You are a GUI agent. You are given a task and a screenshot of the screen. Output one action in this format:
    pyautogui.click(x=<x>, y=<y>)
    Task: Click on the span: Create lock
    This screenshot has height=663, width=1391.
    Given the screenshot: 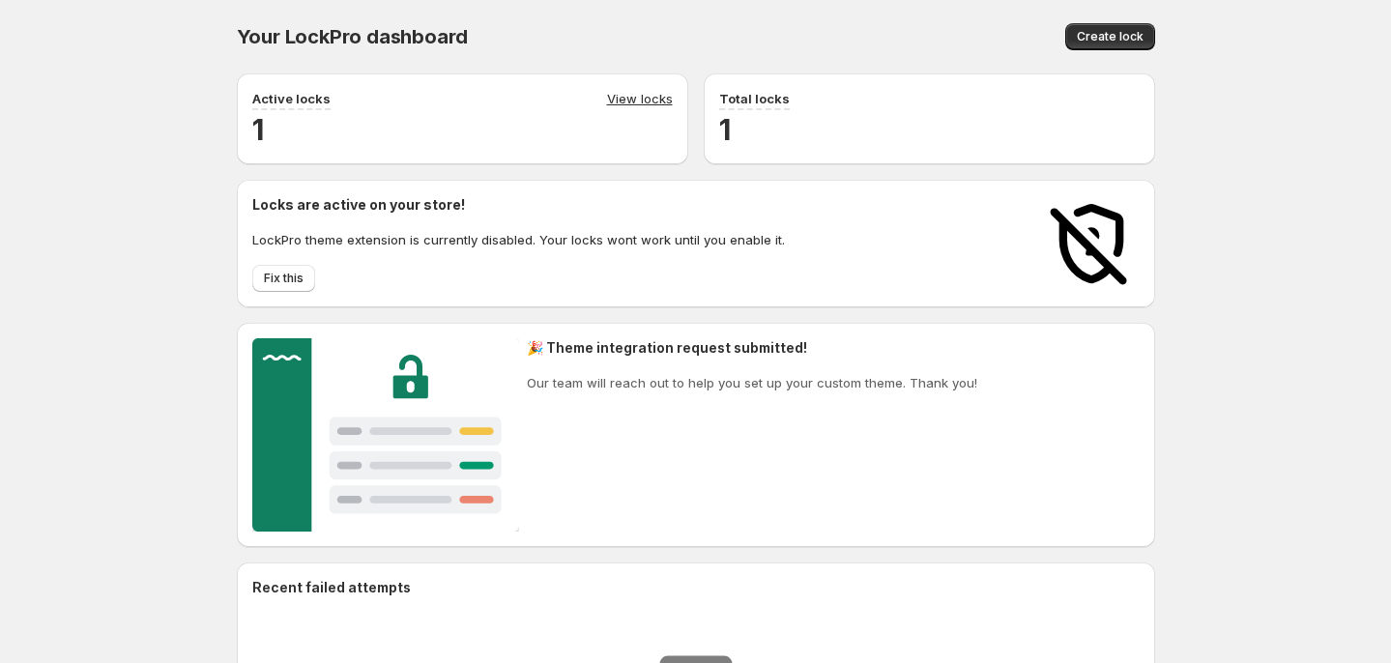 What is the action you would take?
    pyautogui.click(x=1110, y=37)
    